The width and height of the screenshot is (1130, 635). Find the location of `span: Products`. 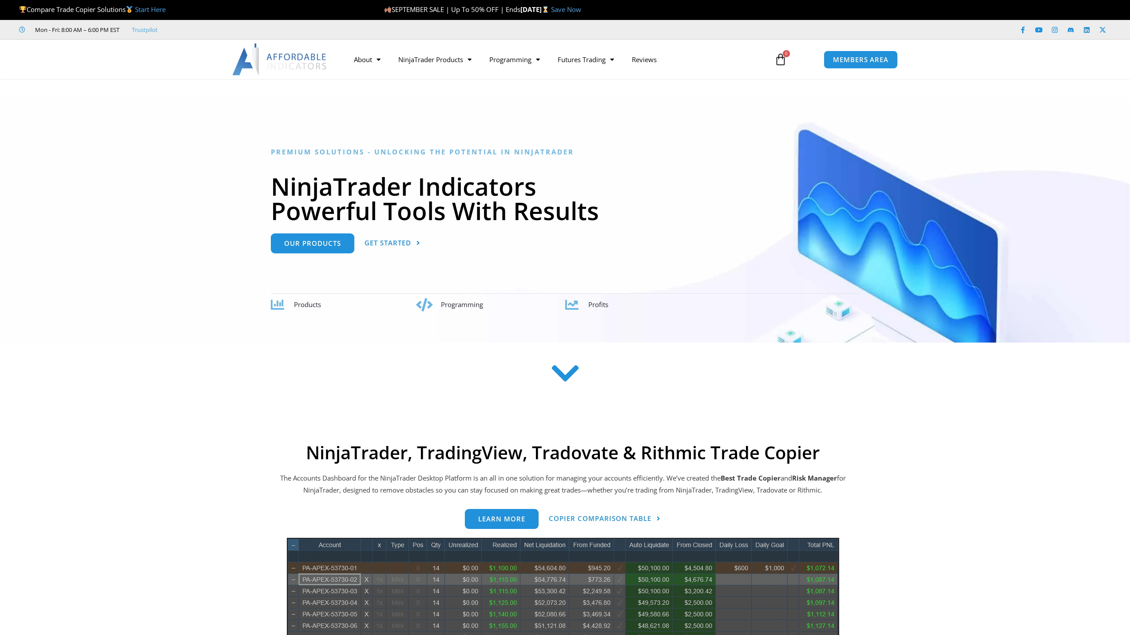

span: Products is located at coordinates (307, 305).